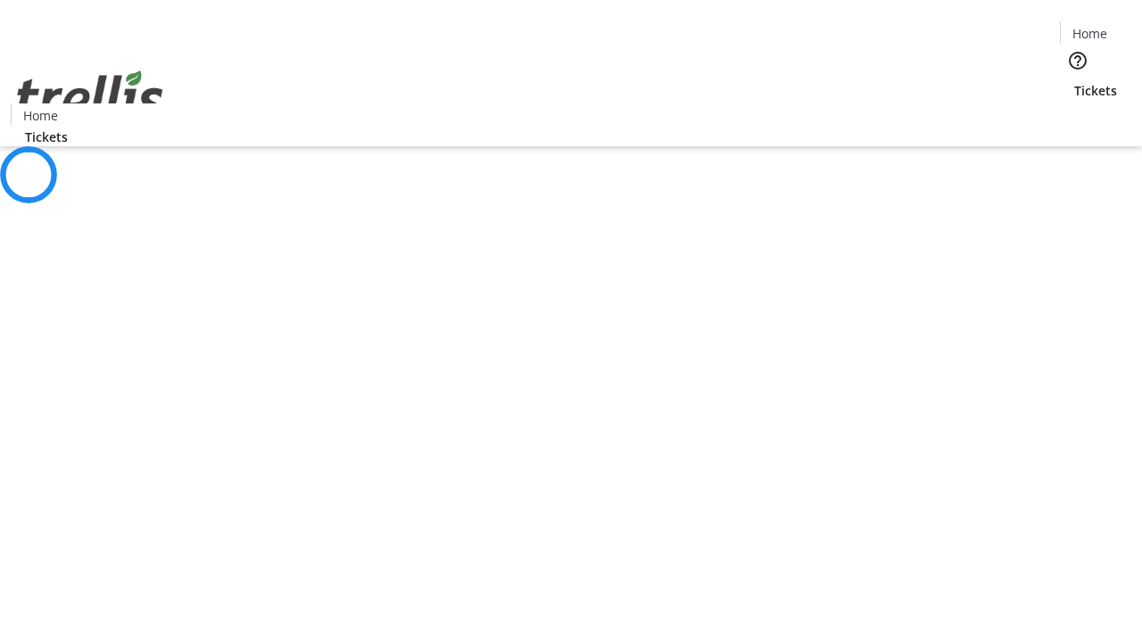 This screenshot has height=642, width=1142. I want to click on button: Cart, so click(1078, 118).